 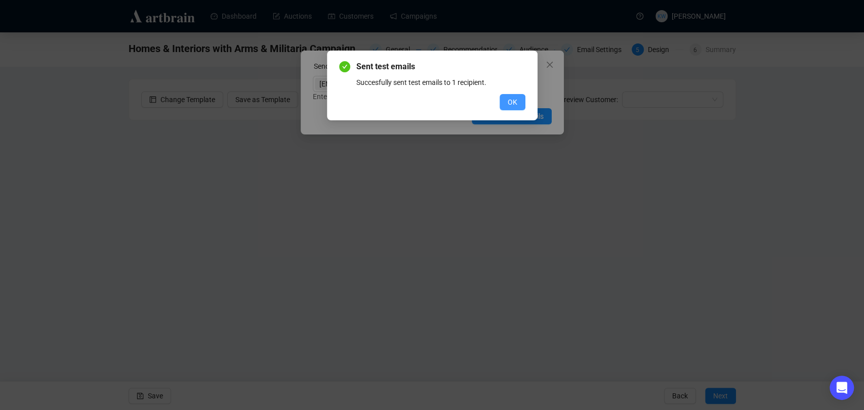 What do you see at coordinates (512, 102) in the screenshot?
I see `span: OK` at bounding box center [512, 102].